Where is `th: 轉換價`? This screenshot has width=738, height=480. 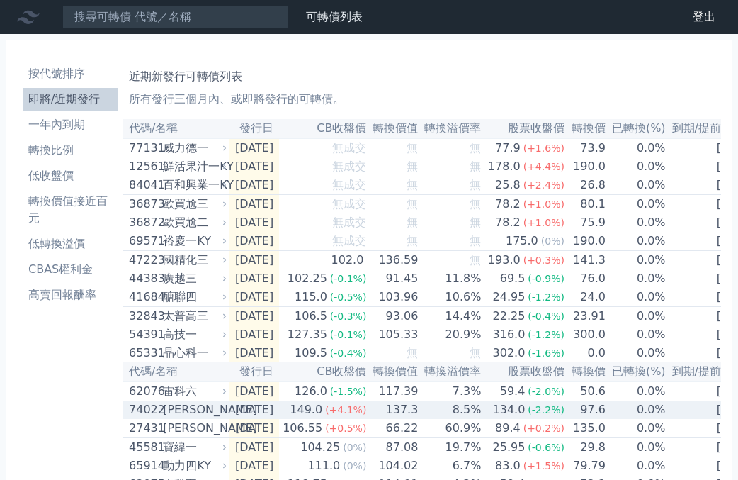
th: 轉換價 is located at coordinates (586, 128).